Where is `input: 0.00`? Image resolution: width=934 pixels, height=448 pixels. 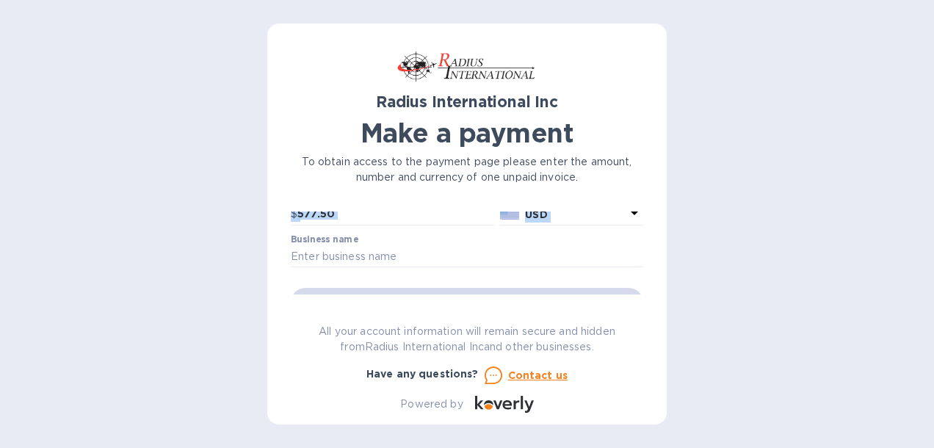
input: 0.00 is located at coordinates (396, 214).